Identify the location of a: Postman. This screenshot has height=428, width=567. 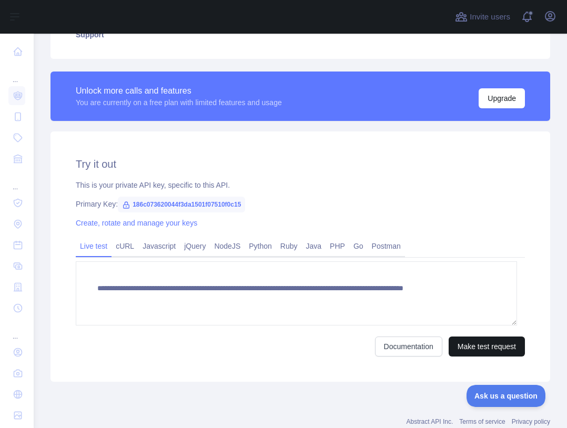
(386, 246).